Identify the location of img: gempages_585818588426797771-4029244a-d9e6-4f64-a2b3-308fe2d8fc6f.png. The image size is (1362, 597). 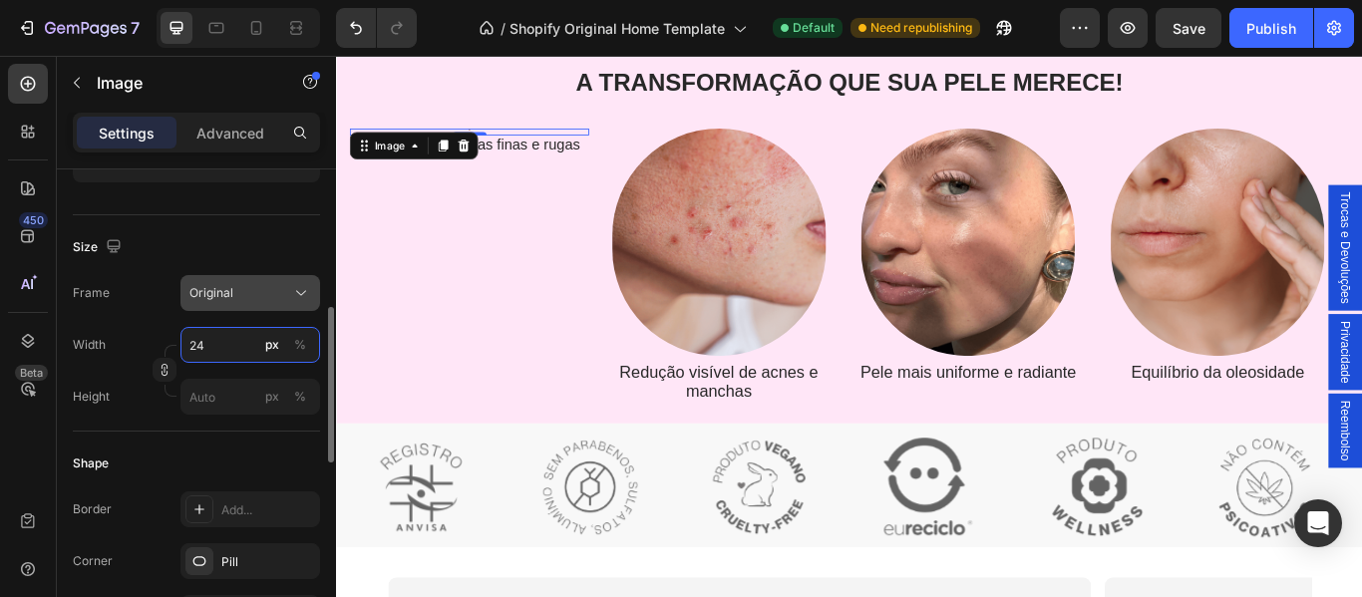
(1027, 217).